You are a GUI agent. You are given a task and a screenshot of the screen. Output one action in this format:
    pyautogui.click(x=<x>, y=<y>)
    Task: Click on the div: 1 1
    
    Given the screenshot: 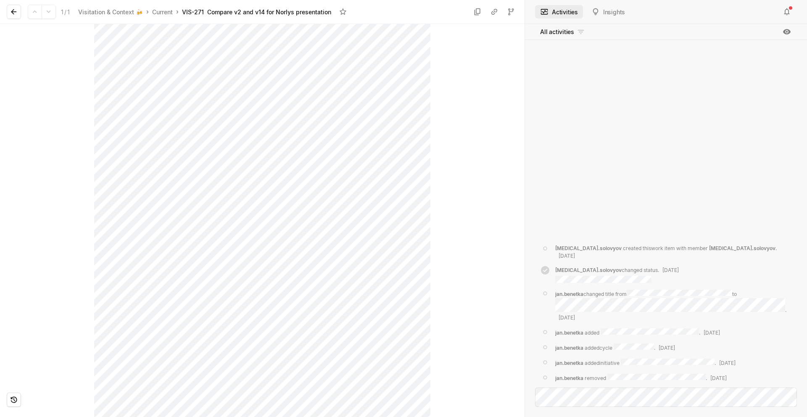 What is the action you would take?
    pyautogui.click(x=65, y=12)
    